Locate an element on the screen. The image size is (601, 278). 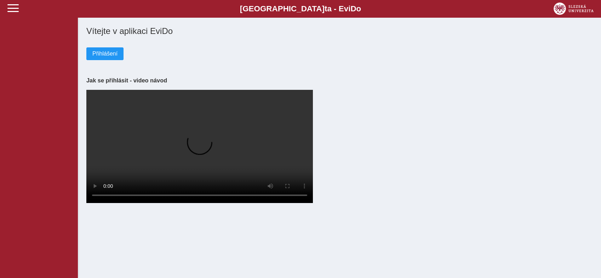
button: Přihlášení is located at coordinates (105, 54).